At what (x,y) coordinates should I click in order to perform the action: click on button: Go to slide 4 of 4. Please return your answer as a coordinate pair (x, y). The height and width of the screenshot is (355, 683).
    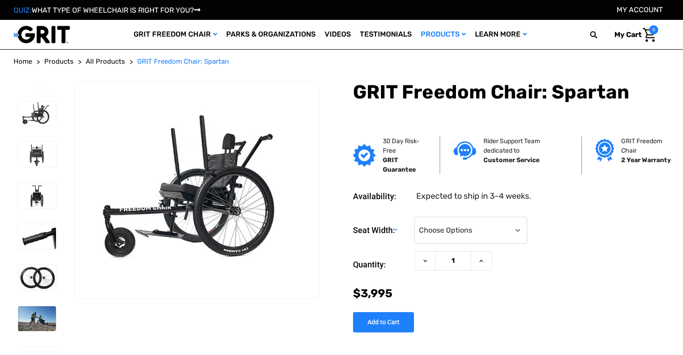
    Looking at the image, I should click on (41, 90).